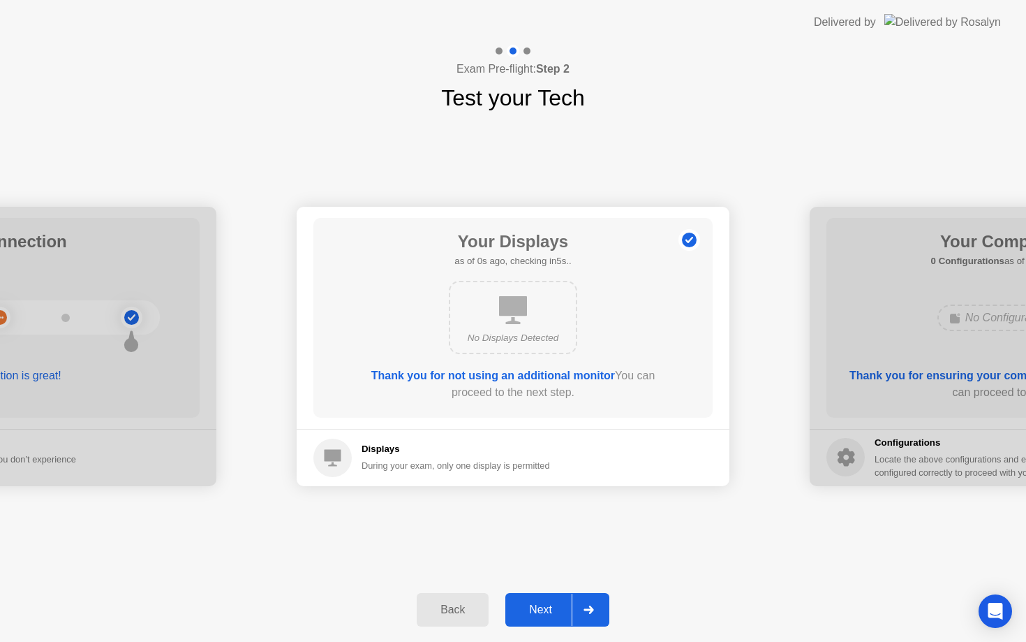 The width and height of the screenshot is (1026, 642). What do you see at coordinates (513, 69) in the screenshot?
I see `h4: Exam Pre-flight:` at bounding box center [513, 69].